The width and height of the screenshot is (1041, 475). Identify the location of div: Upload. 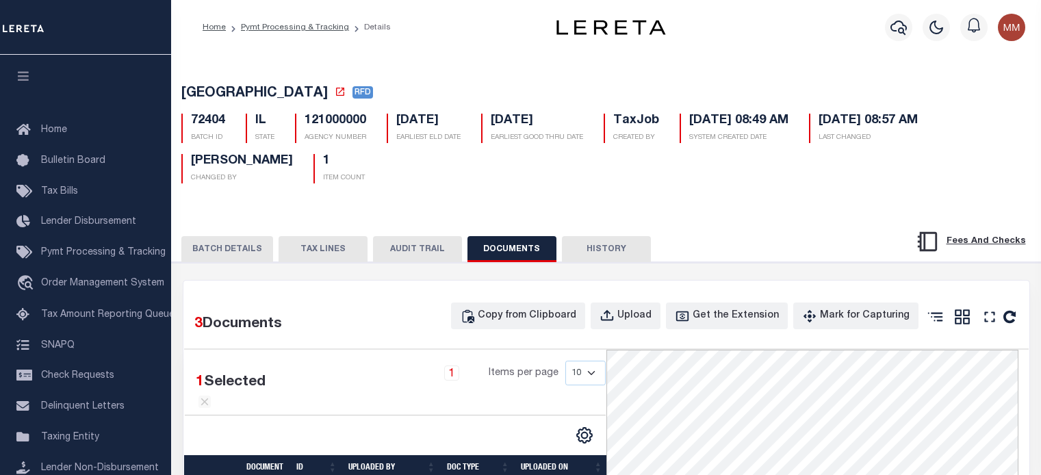
(634, 316).